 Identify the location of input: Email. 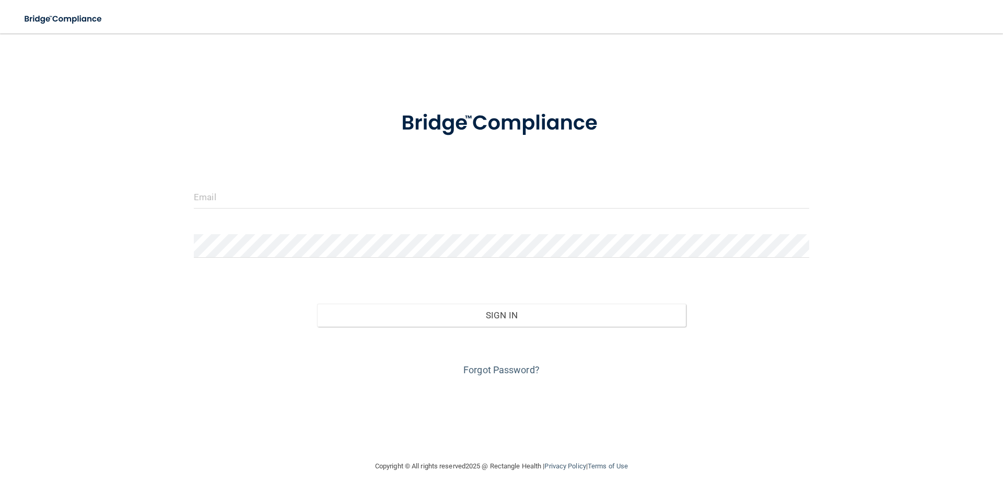
(502, 196).